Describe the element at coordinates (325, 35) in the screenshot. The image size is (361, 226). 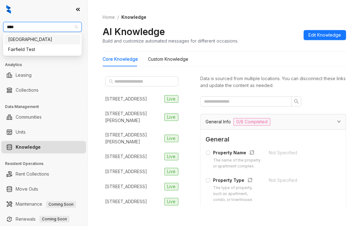
I see `button: Edit Knowledge` at that location.